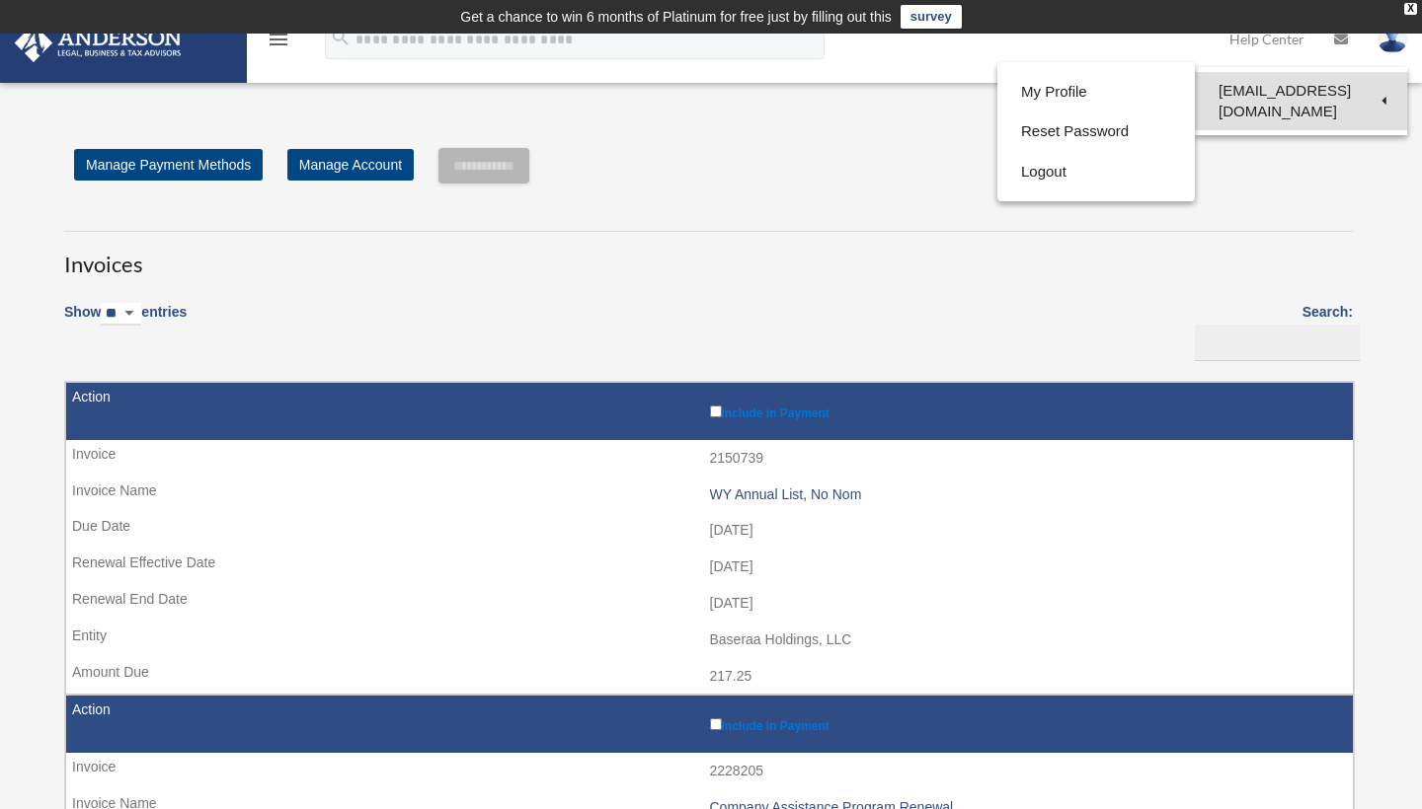  I want to click on i: menu, so click(278, 39).